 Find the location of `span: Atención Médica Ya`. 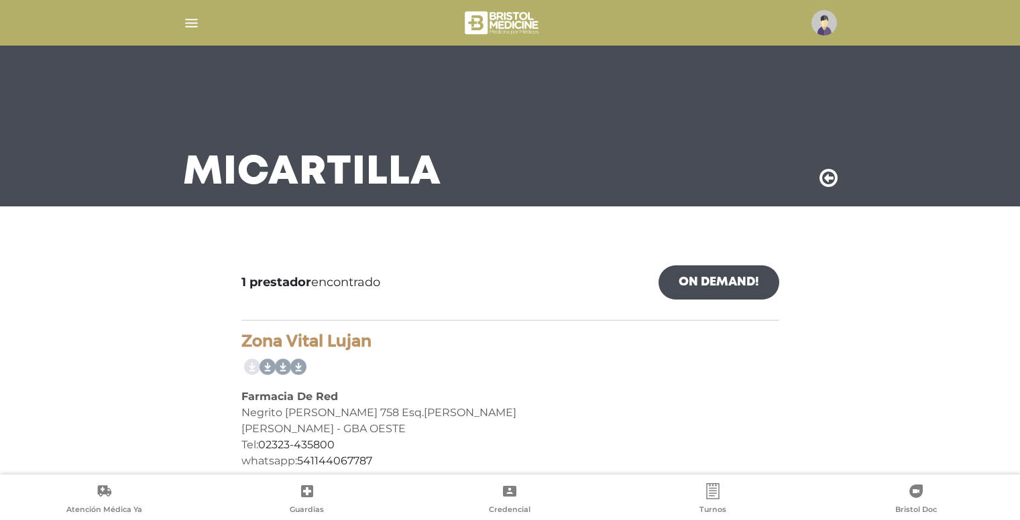

span: Atención Médica Ya is located at coordinates (104, 511).